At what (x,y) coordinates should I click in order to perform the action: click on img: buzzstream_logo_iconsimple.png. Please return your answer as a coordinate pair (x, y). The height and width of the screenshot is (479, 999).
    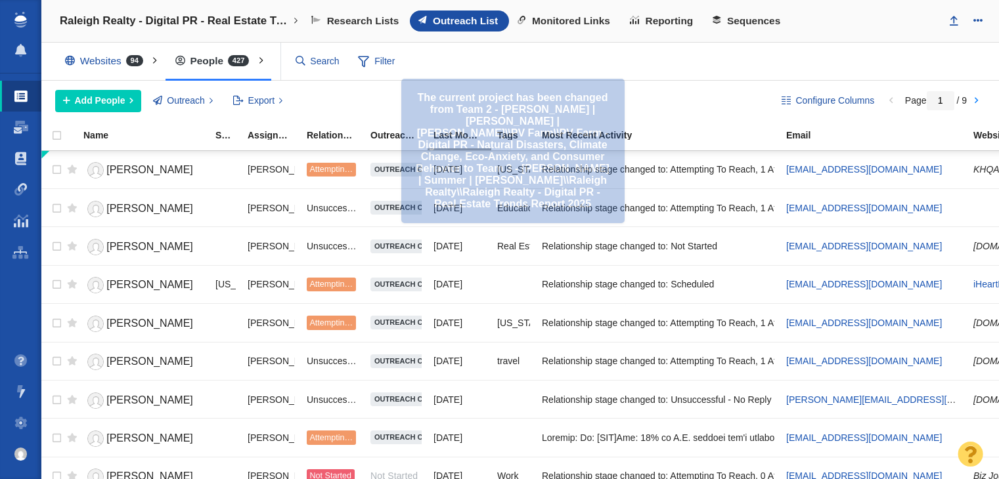
    Looking at the image, I should click on (20, 20).